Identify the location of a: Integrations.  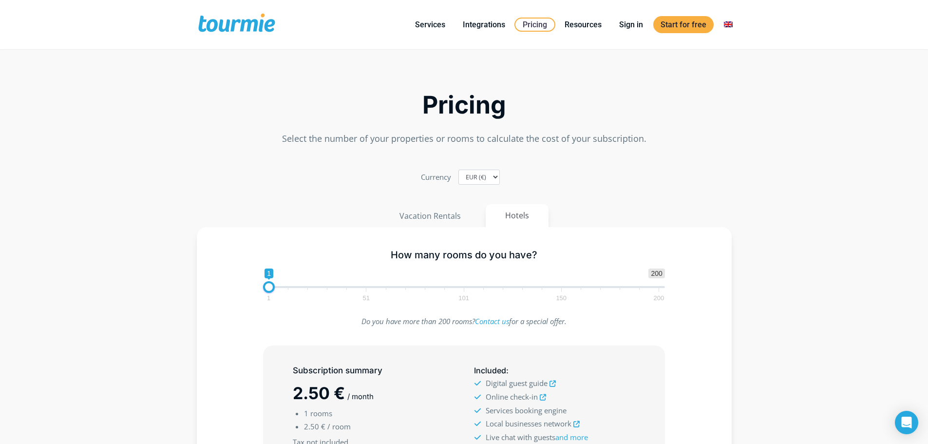
(484, 24).